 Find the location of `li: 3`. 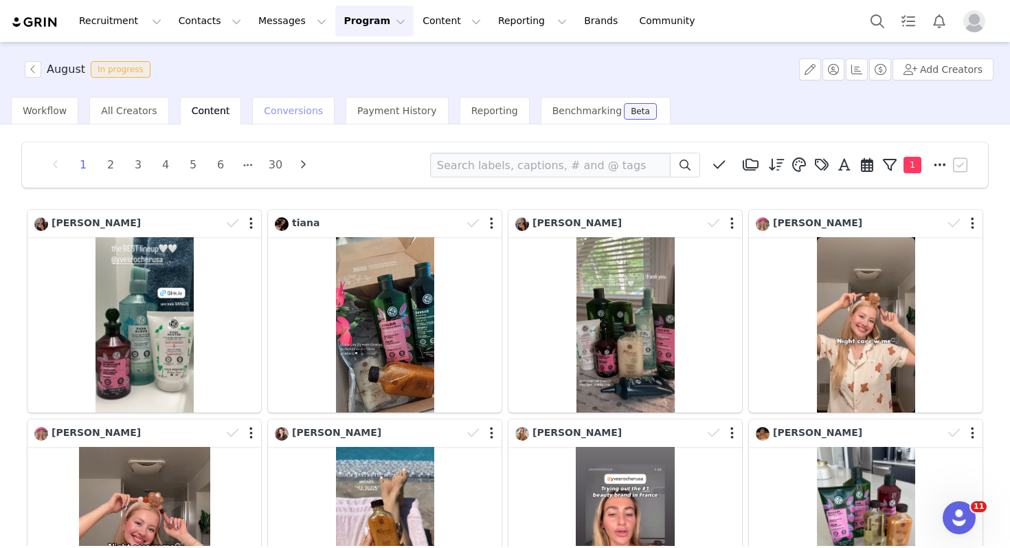

li: 3 is located at coordinates (138, 165).